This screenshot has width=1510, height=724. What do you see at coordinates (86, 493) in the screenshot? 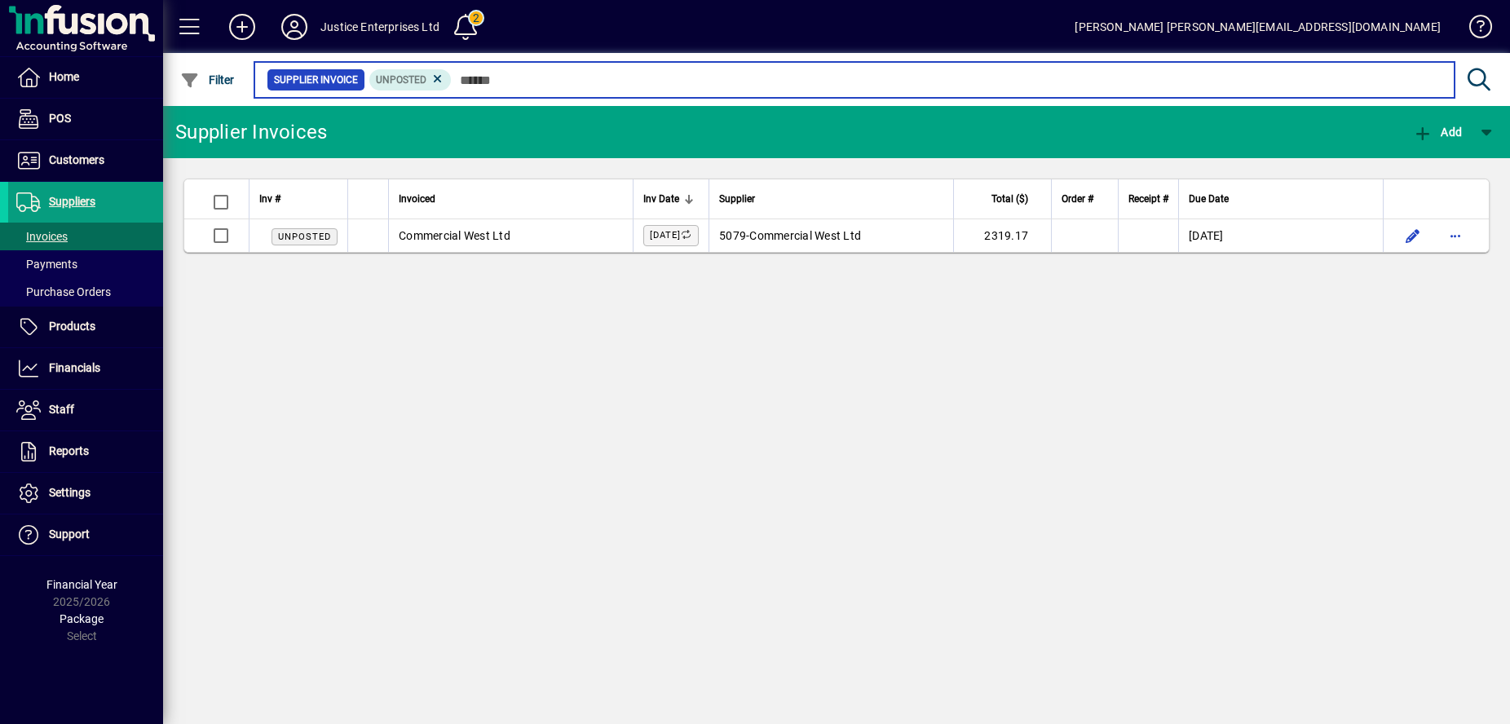
I see `a: Settings` at bounding box center [86, 493].